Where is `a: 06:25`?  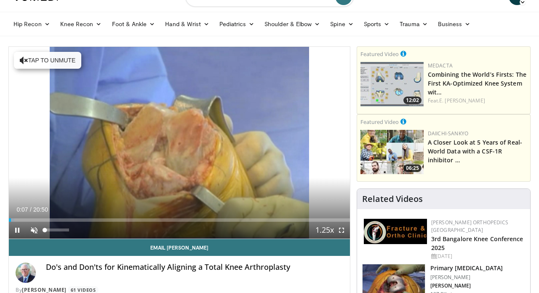 a: 06:25 is located at coordinates (392, 152).